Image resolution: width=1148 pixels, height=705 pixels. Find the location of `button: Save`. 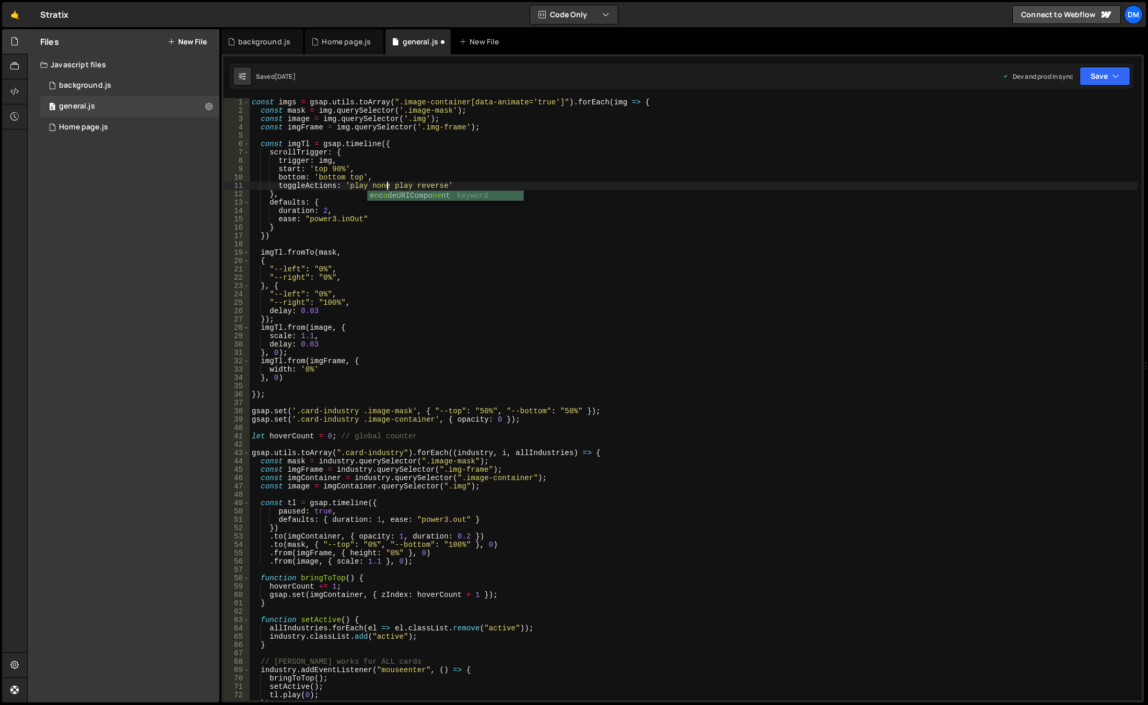

button: Save is located at coordinates (1104, 76).